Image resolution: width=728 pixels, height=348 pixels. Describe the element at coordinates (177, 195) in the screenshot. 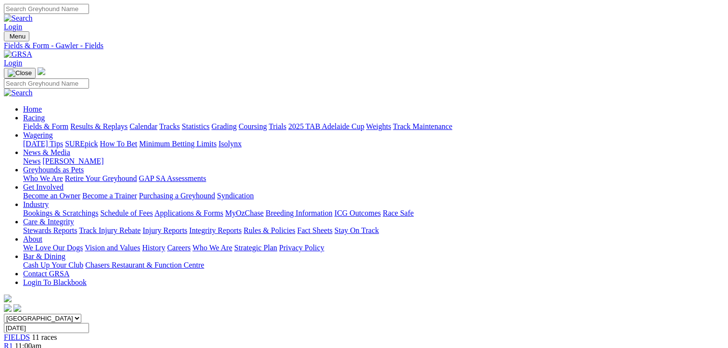

I see `a: Purchasing a Greyhound` at that location.